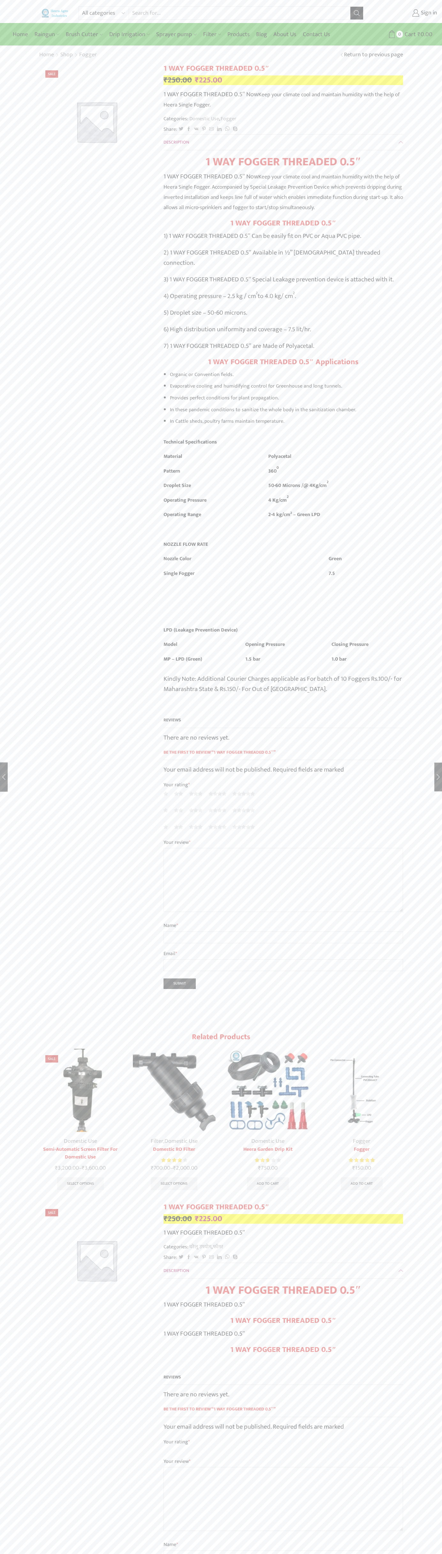  I want to click on input: Submit, so click(180, 983).